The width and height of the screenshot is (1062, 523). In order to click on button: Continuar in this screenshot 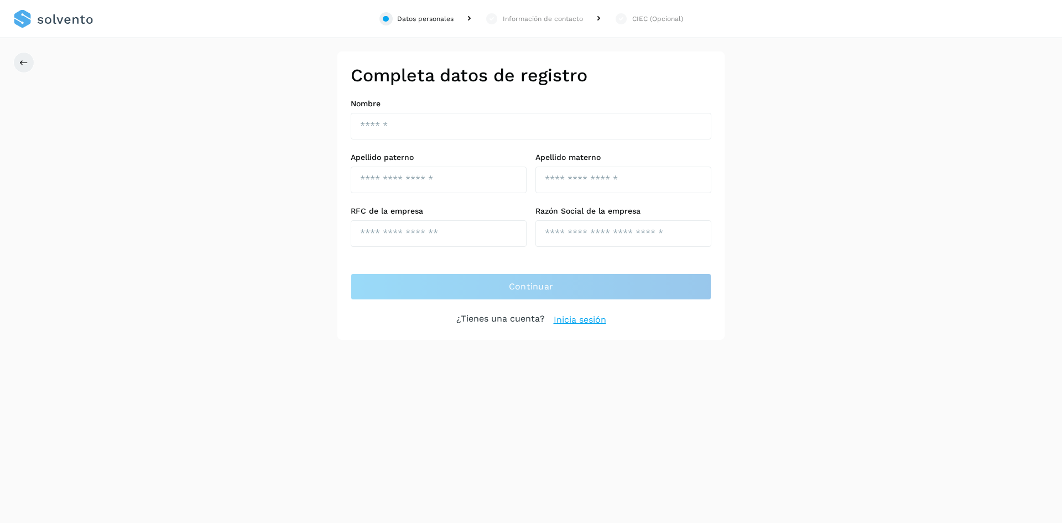, I will do `click(531, 287)`.